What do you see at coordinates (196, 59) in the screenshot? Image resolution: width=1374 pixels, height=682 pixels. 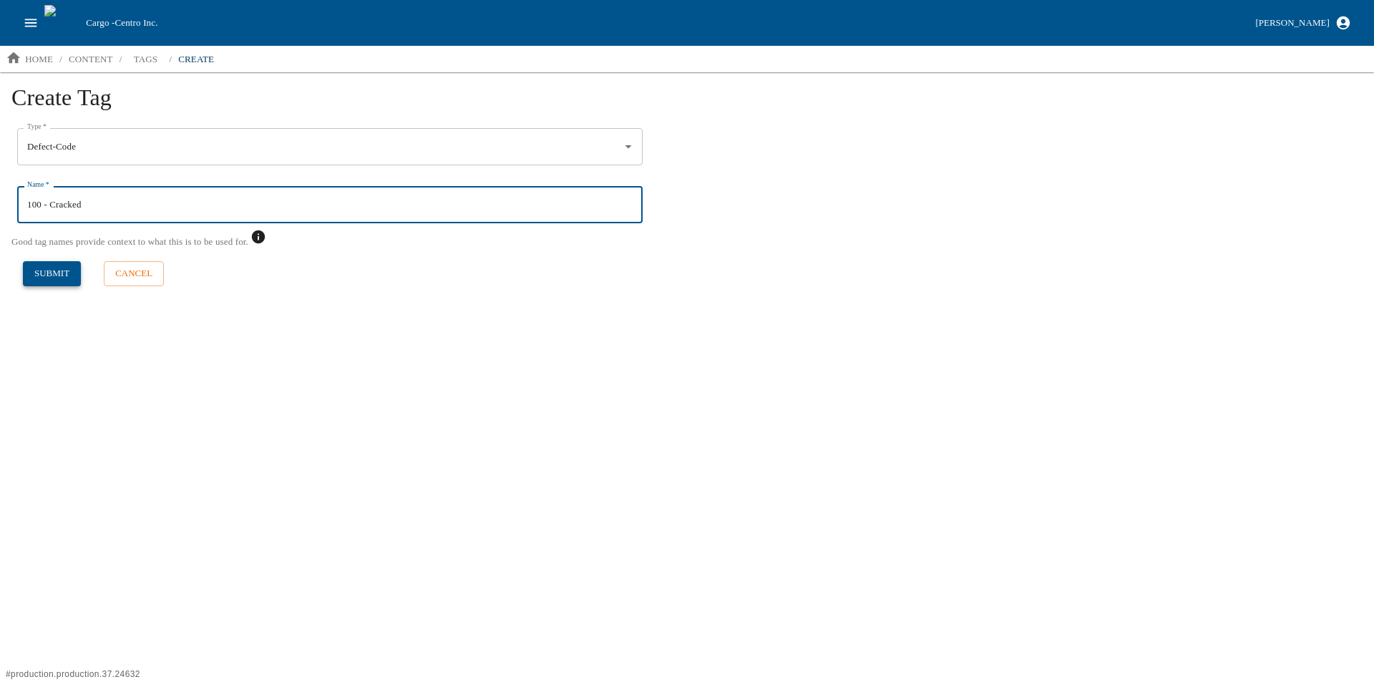 I see `p: create` at bounding box center [196, 59].